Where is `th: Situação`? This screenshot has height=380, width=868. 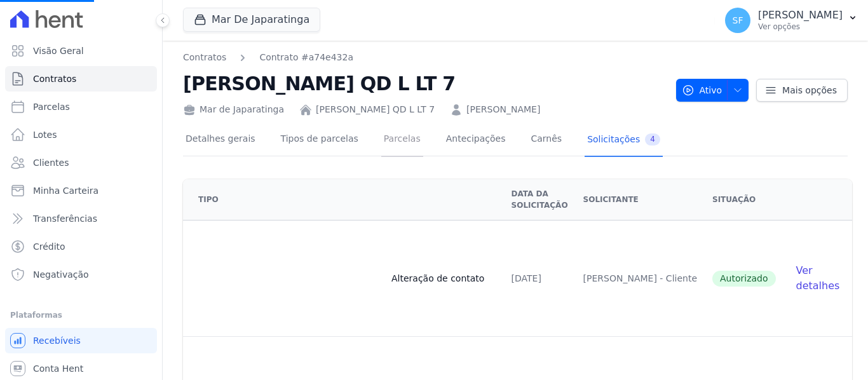
th: Situação is located at coordinates (745, 200).